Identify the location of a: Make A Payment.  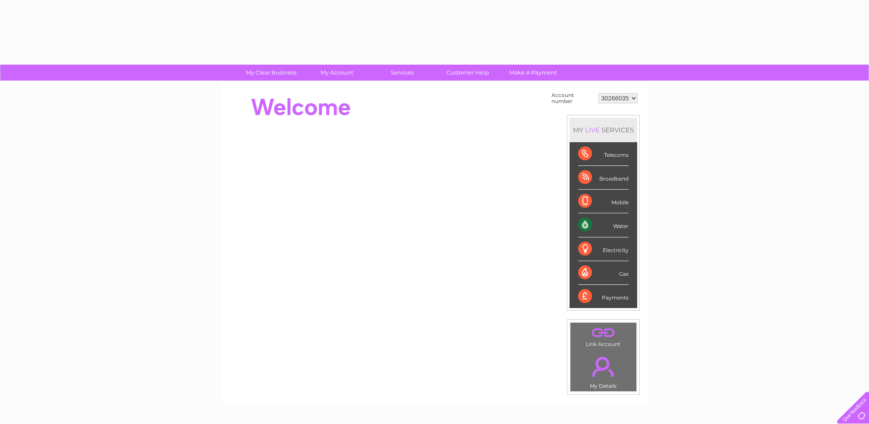
(533, 72).